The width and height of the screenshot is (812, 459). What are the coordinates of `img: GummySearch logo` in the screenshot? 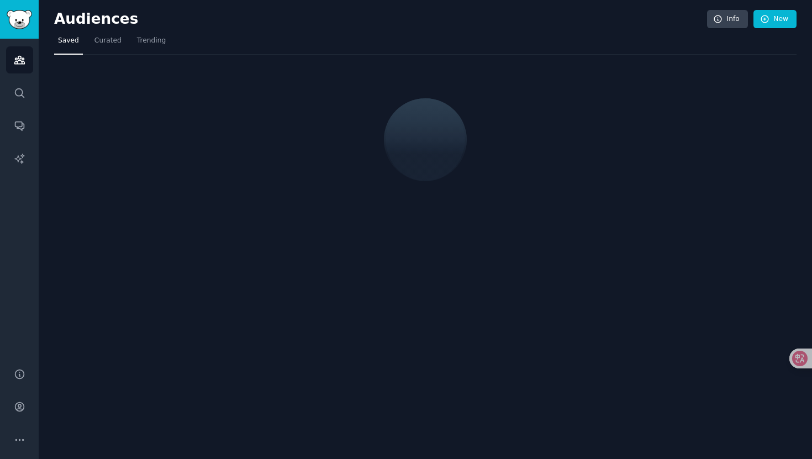 It's located at (19, 19).